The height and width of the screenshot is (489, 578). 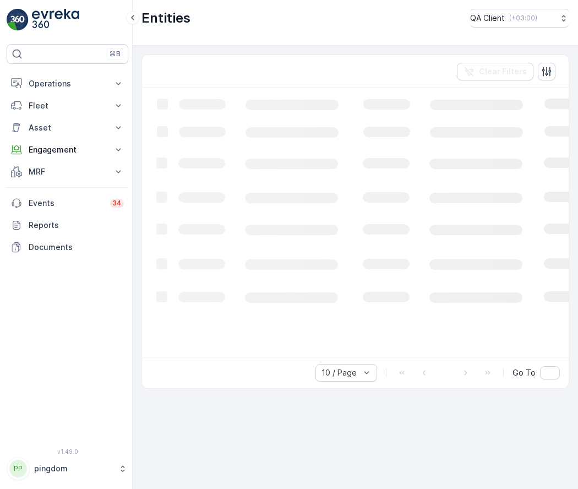 I want to click on button: QA Client(+03:00), so click(x=520, y=18).